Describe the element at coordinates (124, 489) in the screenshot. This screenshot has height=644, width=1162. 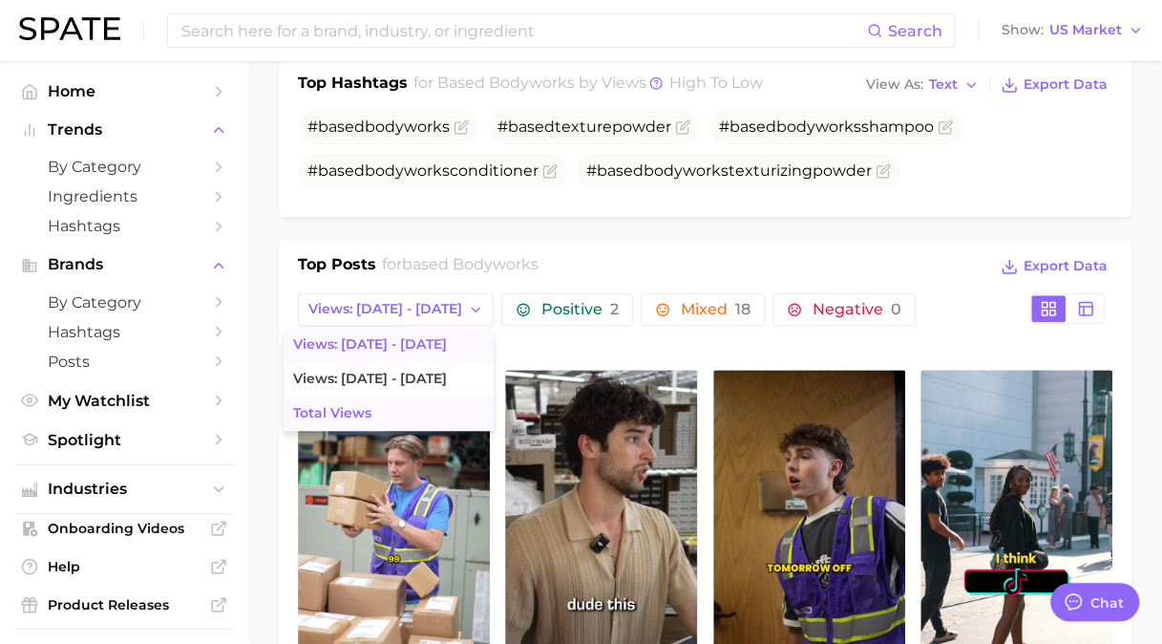
I see `button: Industries` at that location.